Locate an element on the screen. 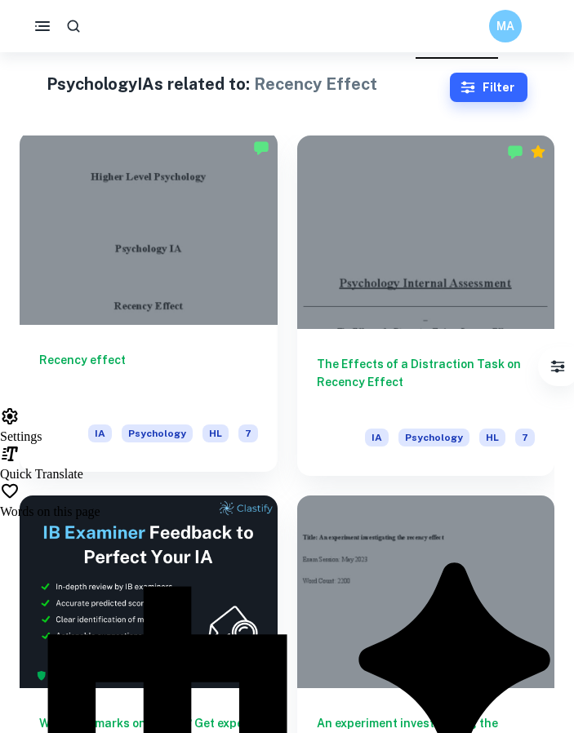  h6: The Effects of a Distraction Task on Recency Effect is located at coordinates (426, 382).